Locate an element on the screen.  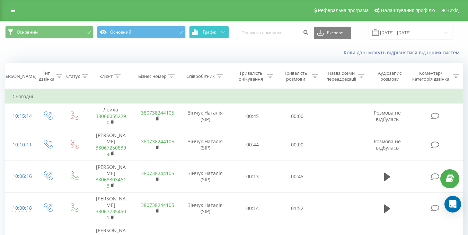
button: Експорт is located at coordinates (333, 33).